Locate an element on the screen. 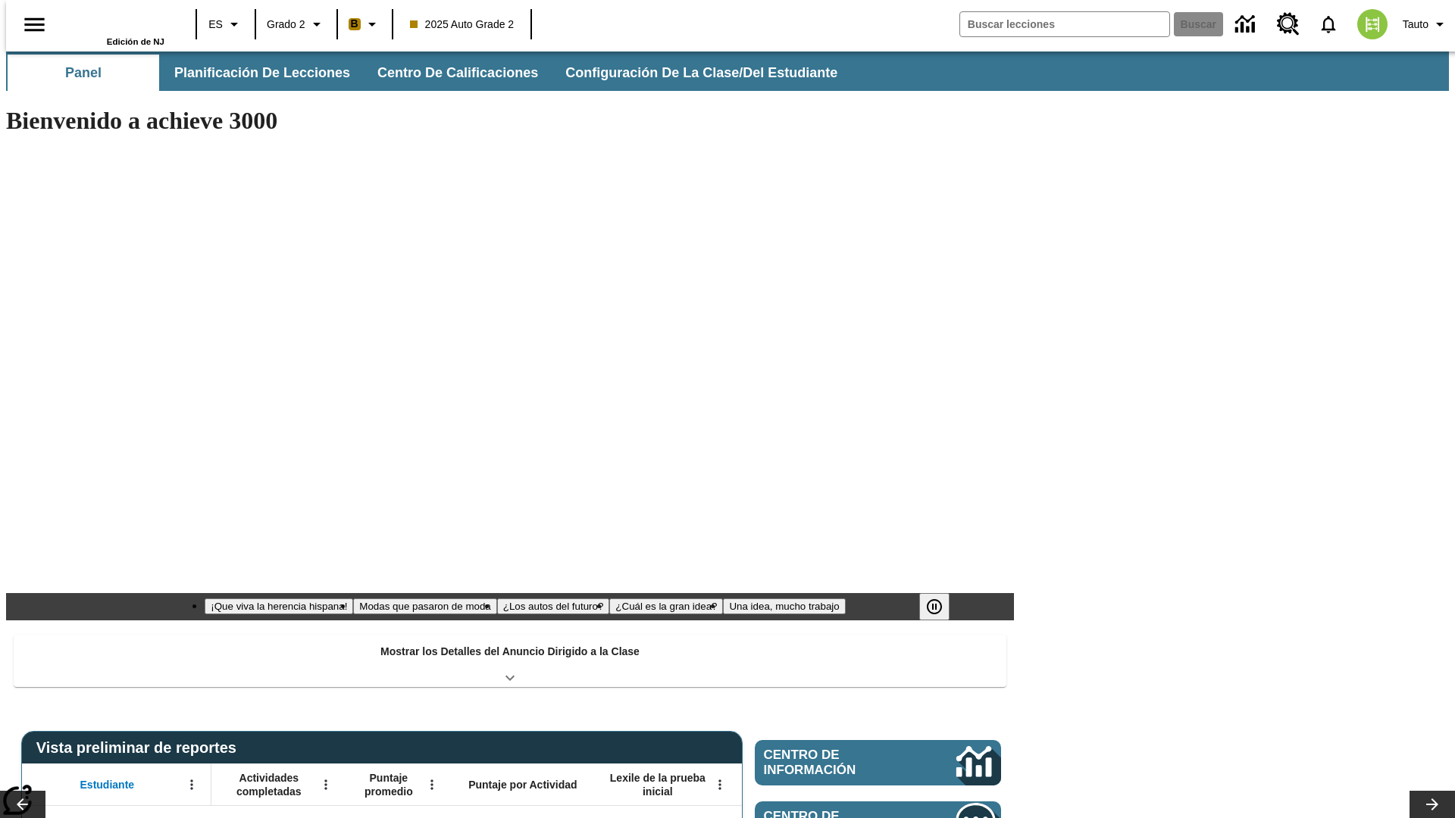 The width and height of the screenshot is (1455, 818). span: Vista preliminar de reportes is located at coordinates (140, 748).